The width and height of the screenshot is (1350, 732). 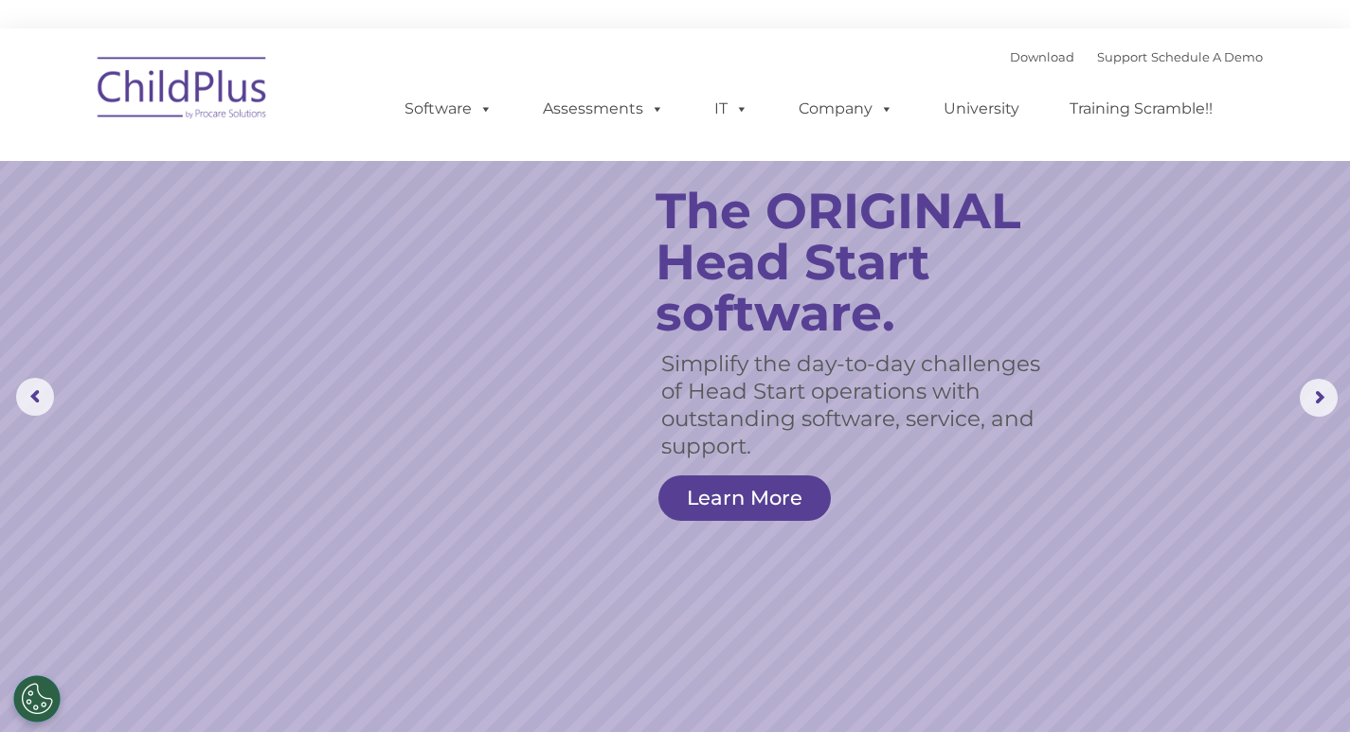 What do you see at coordinates (982, 109) in the screenshot?
I see `a: University` at bounding box center [982, 109].